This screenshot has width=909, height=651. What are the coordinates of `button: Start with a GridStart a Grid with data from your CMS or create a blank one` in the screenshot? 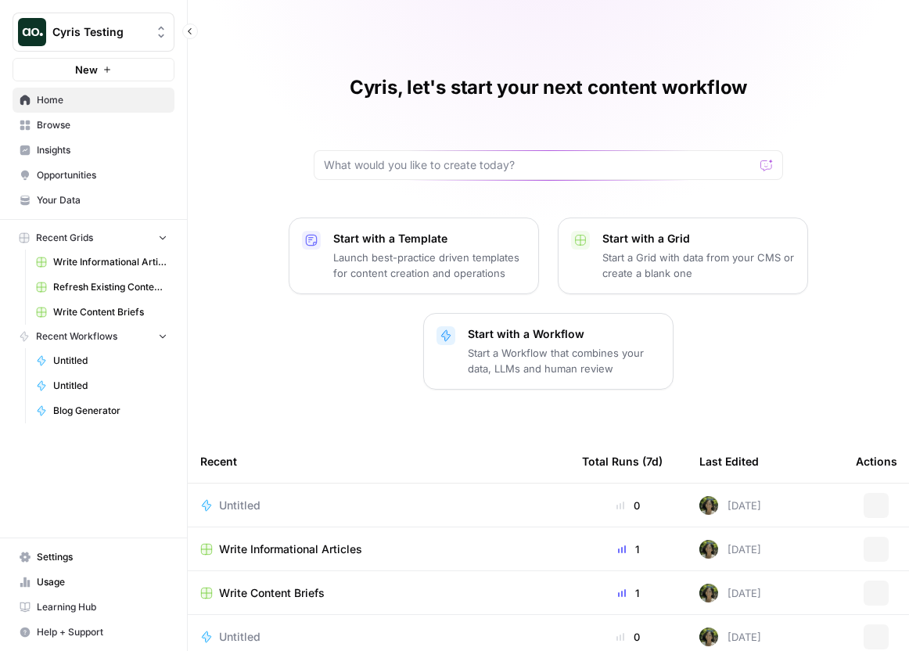 It's located at (683, 256).